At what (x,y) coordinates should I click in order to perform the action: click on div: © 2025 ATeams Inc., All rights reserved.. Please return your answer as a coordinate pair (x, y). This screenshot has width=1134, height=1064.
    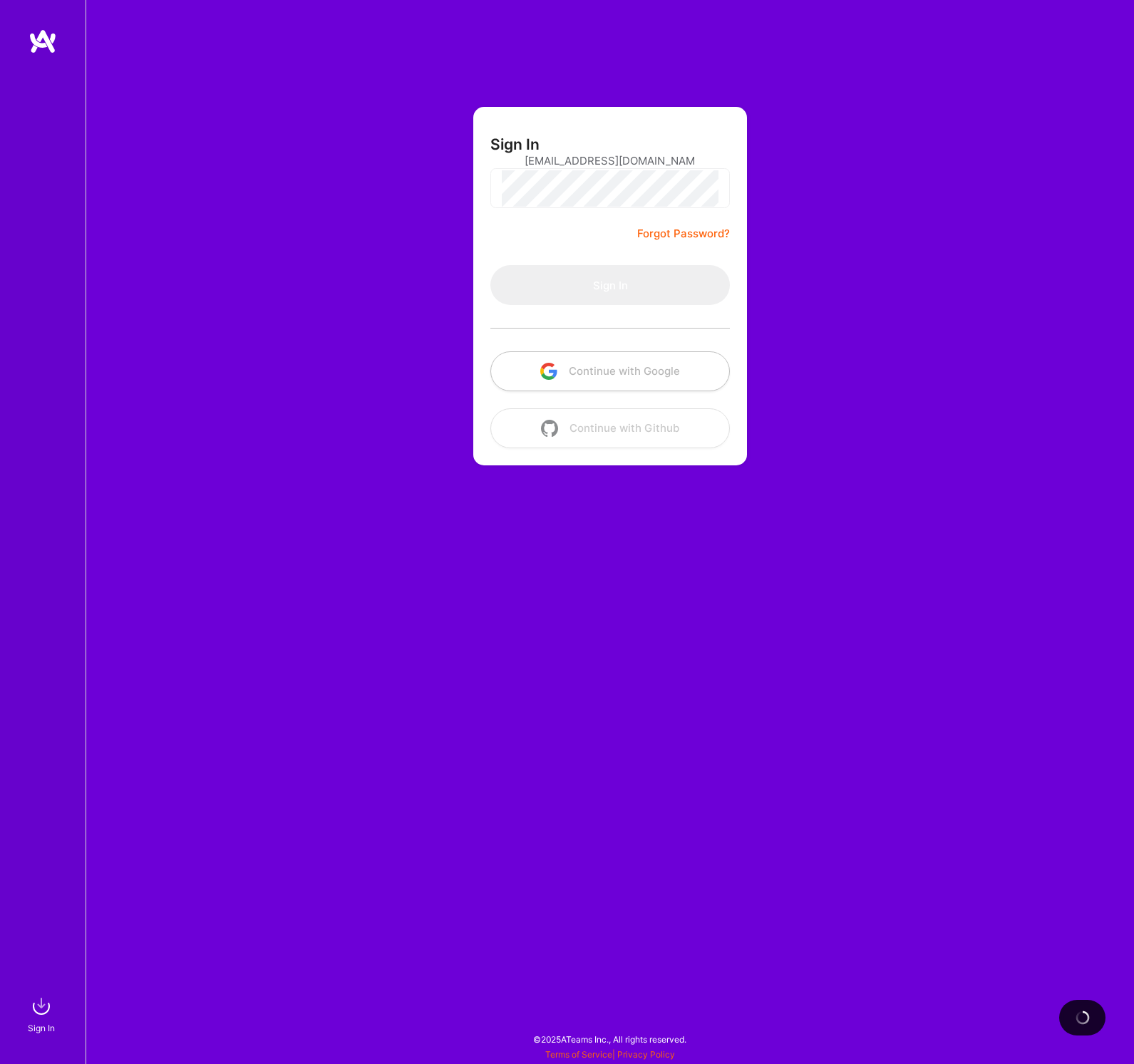
    Looking at the image, I should click on (609, 1039).